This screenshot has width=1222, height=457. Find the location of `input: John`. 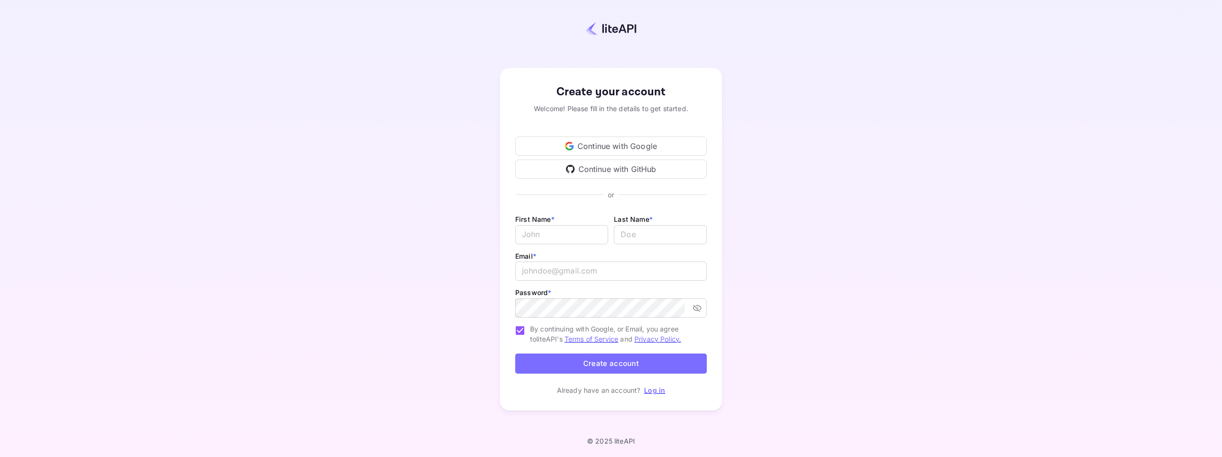

input: John is located at coordinates (562, 235).